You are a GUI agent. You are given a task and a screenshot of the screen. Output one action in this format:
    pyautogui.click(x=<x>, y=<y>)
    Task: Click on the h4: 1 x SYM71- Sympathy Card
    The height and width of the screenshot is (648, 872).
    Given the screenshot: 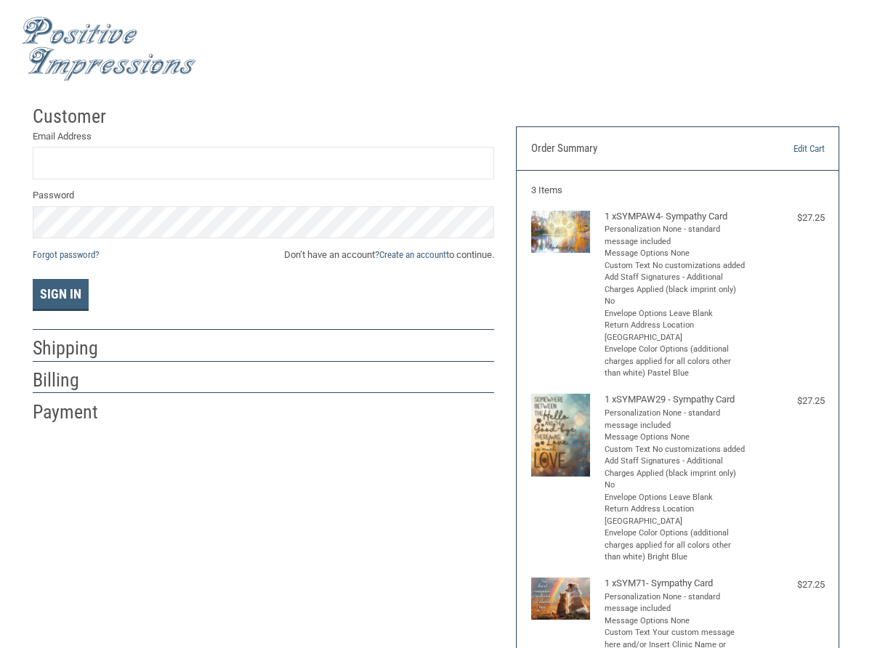 What is the action you would take?
    pyautogui.click(x=676, y=584)
    